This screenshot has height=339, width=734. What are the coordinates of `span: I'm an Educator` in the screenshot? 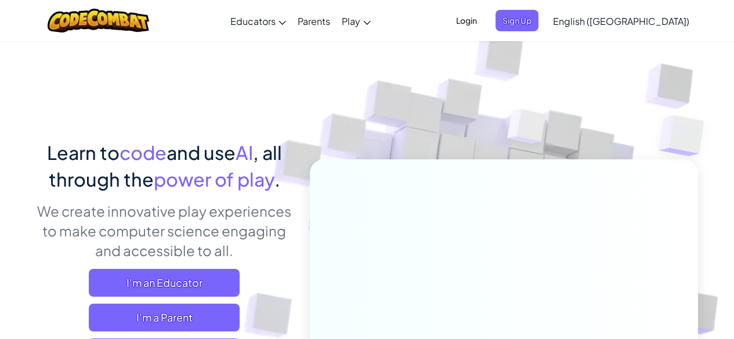 It's located at (164, 283).